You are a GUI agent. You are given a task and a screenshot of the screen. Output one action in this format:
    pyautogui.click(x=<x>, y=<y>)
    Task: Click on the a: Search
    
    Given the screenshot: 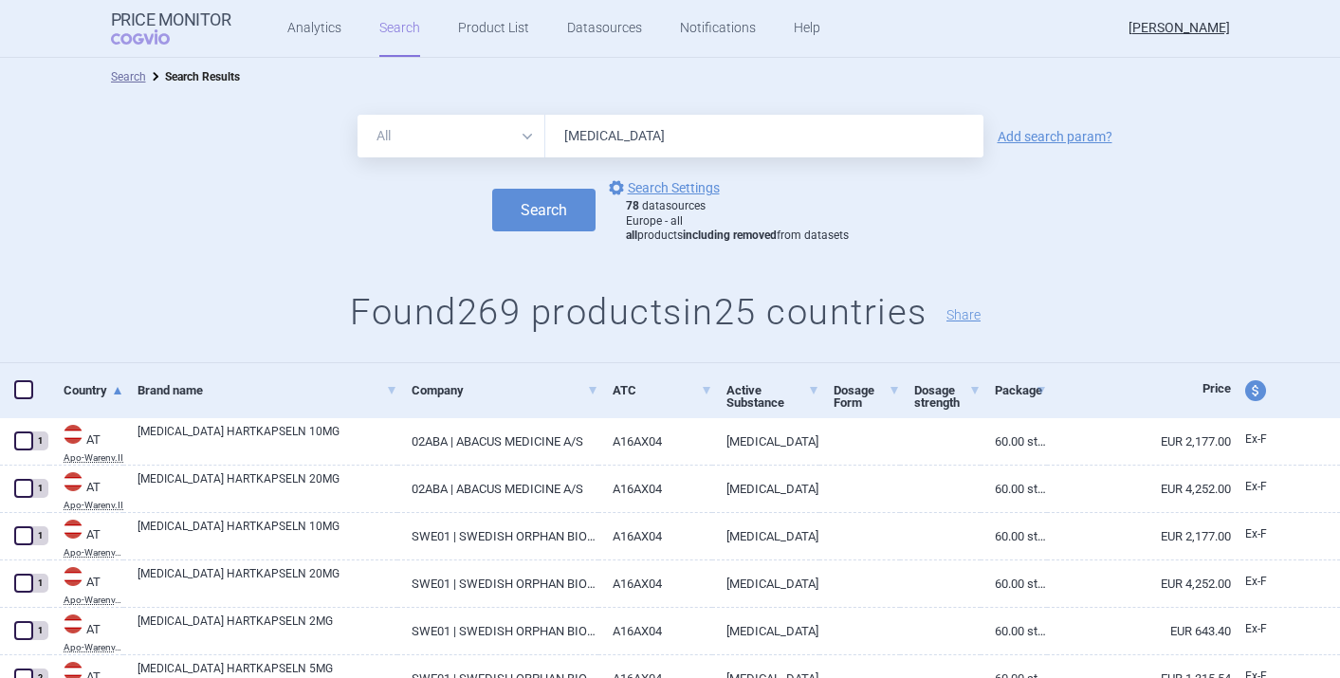 What is the action you would take?
    pyautogui.click(x=128, y=77)
    